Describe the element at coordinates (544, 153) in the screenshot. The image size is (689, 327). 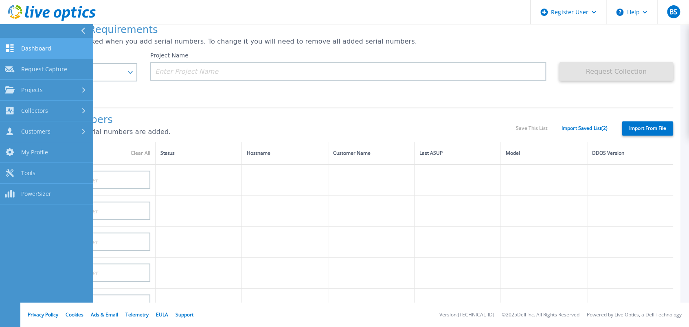
I see `th: Model` at that location.